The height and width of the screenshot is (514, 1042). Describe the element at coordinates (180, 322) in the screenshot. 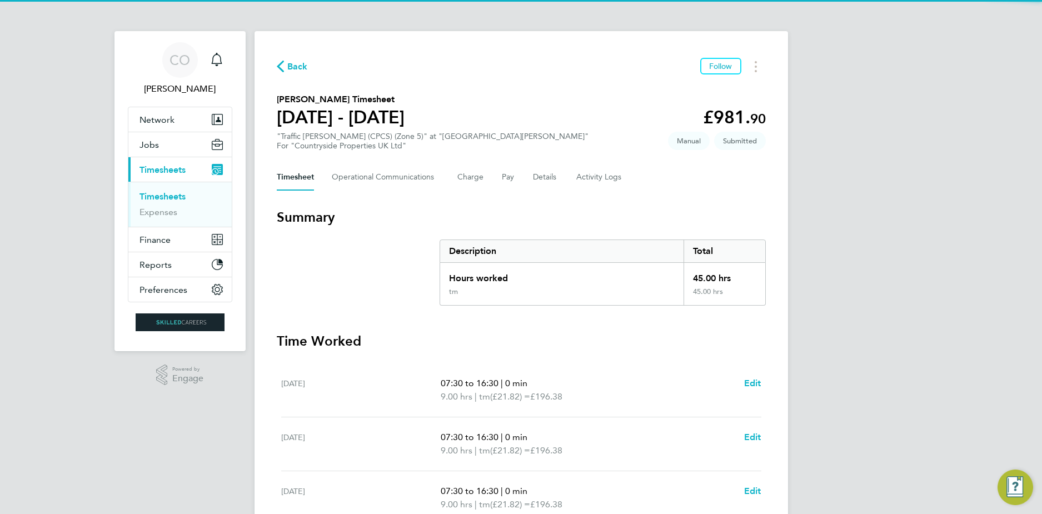

I see `a: Go to home page` at that location.